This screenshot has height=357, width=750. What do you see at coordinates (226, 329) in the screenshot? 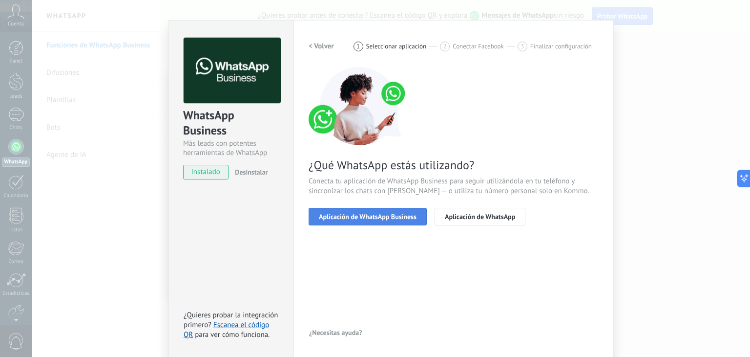
I see `a: Escanea el código QR` at bounding box center [226, 329].